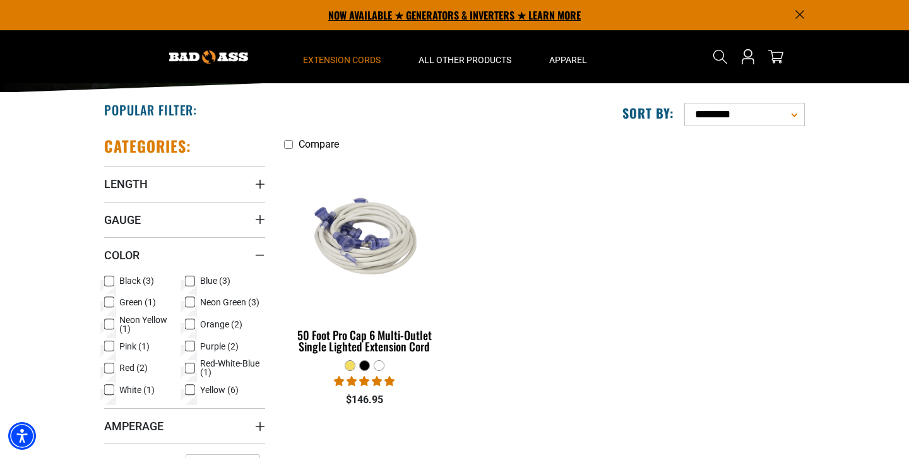  Describe the element at coordinates (364, 400) in the screenshot. I see `div: $146.95` at that location.